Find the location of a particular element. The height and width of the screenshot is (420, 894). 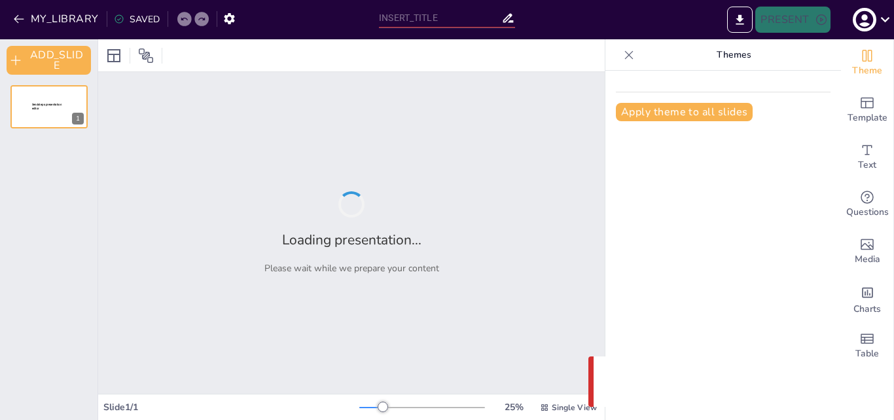

div: Add charts and graphs is located at coordinates (867, 298).